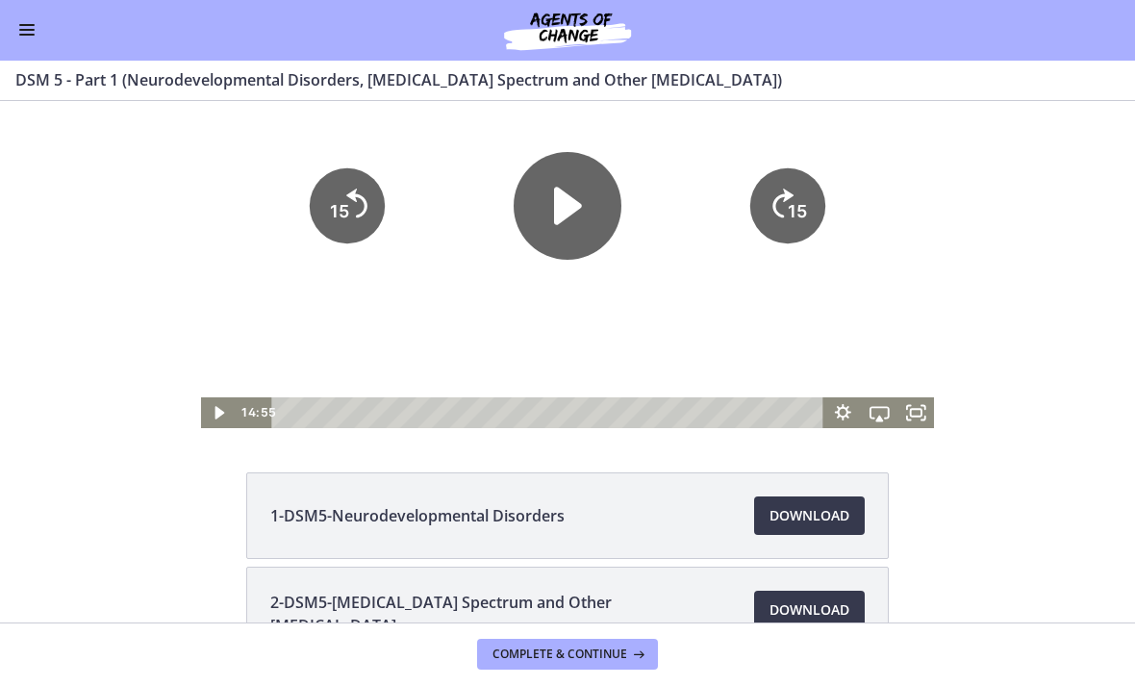 Image resolution: width=1135 pixels, height=686 pixels. I want to click on button: Skip ahead 15 seconds, so click(788, 190).